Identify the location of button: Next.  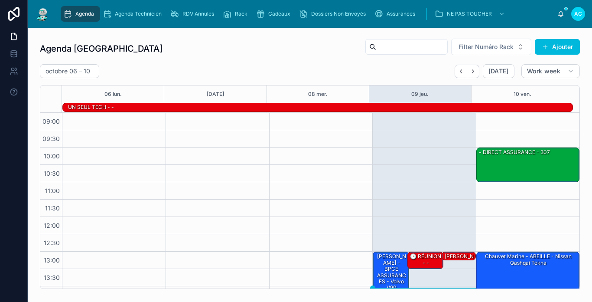
(473, 71).